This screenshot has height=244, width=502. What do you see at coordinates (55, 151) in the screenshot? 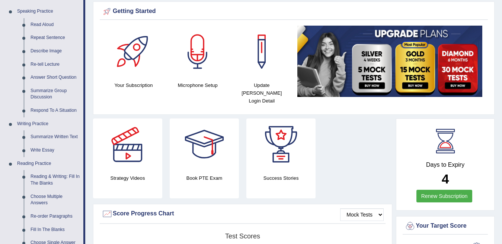
I see `a: Write Essay` at bounding box center [55, 151].